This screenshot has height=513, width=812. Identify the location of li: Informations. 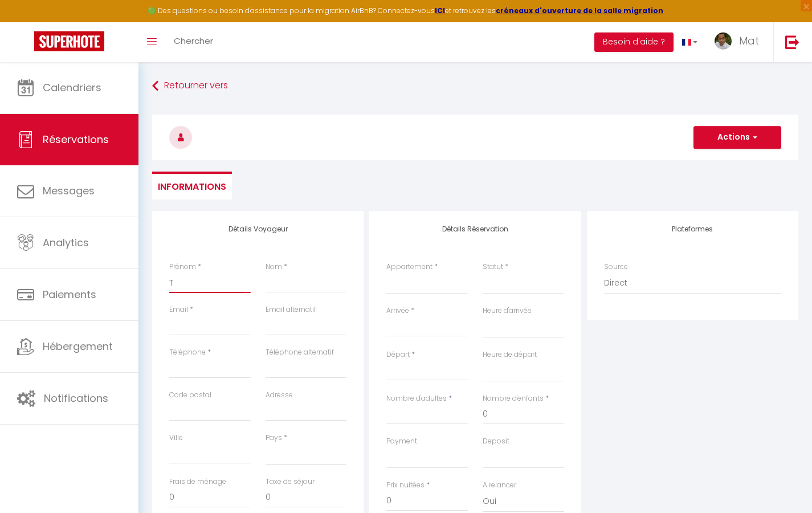
(192, 185).